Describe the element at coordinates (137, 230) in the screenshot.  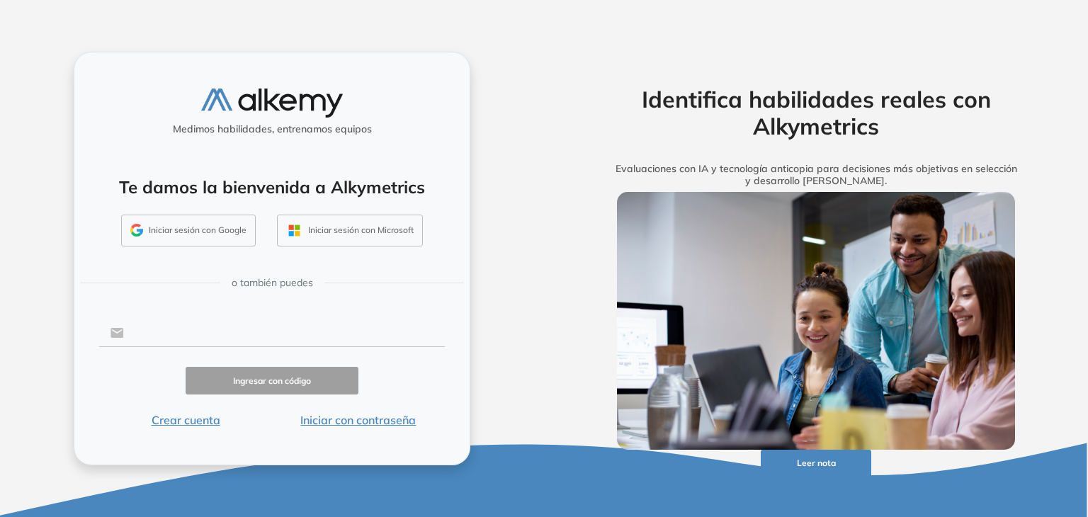
I see `img: GMAIL_ICON` at that location.